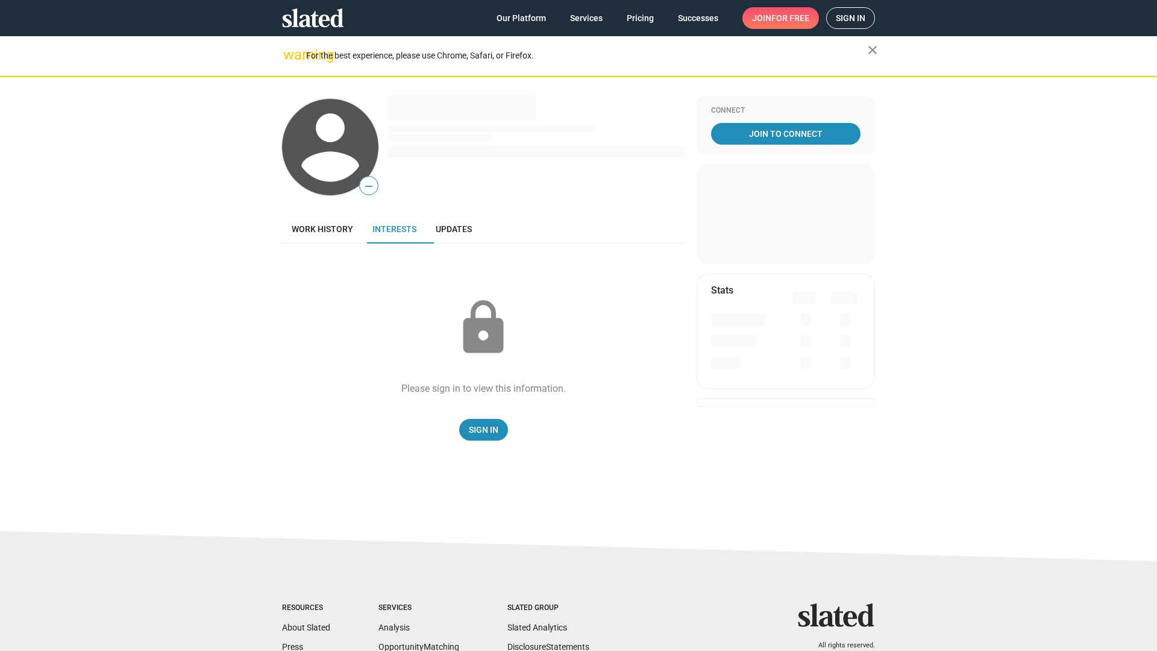  I want to click on div: Slated Group, so click(548, 608).